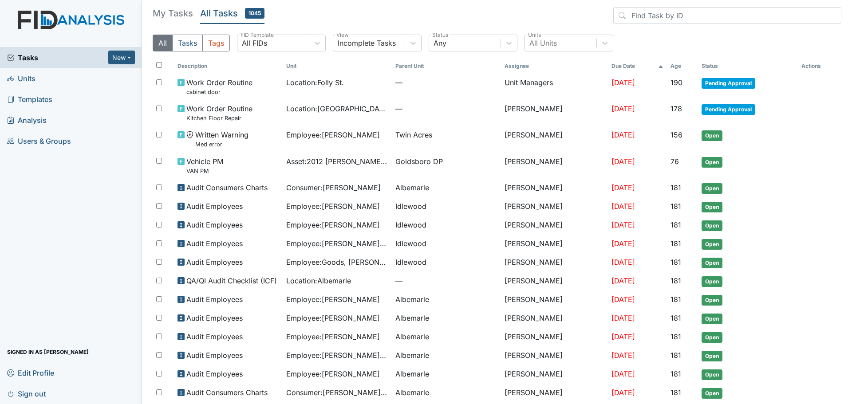  Describe the element at coordinates (21, 78) in the screenshot. I see `span: Units` at that location.